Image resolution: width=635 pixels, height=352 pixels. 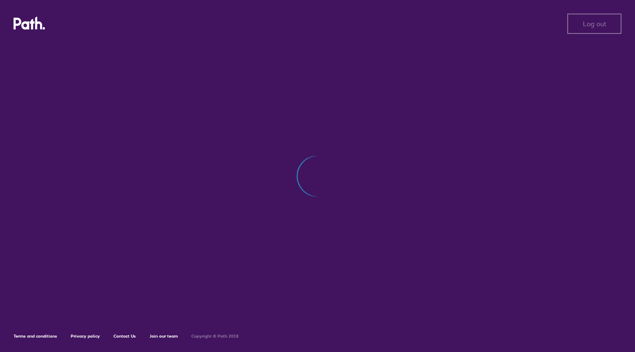 What do you see at coordinates (215, 336) in the screenshot?
I see `h6: Copyright © Path 2018` at bounding box center [215, 336].